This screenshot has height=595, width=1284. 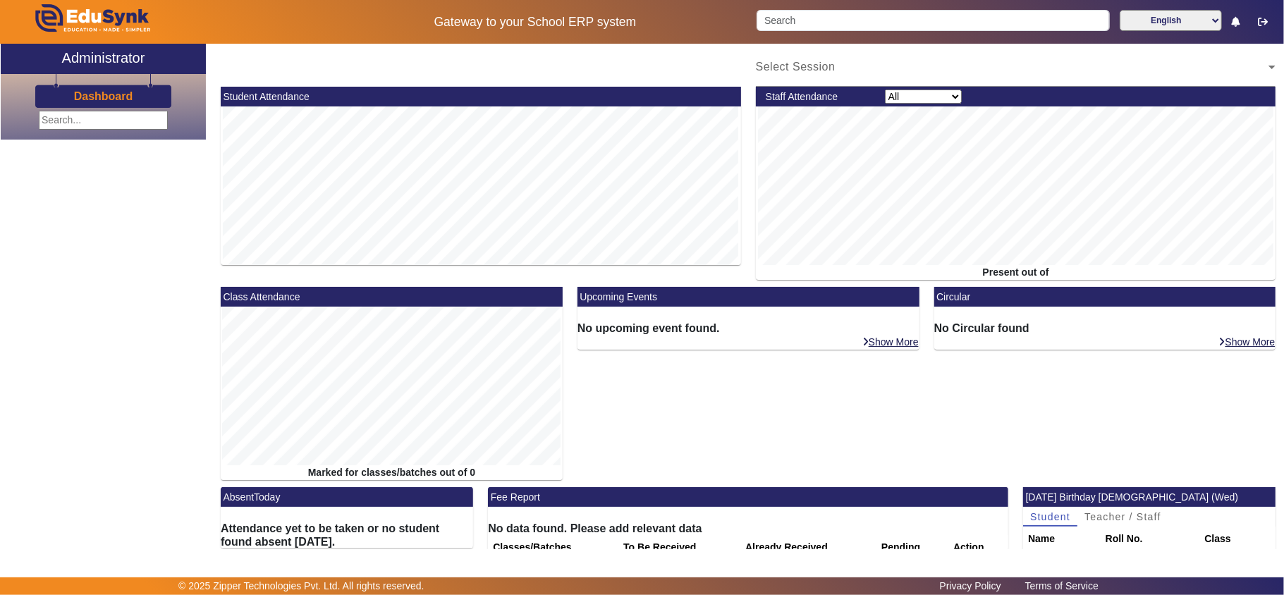 What do you see at coordinates (104, 96) in the screenshot?
I see `h3: Dashboard` at bounding box center [104, 96].